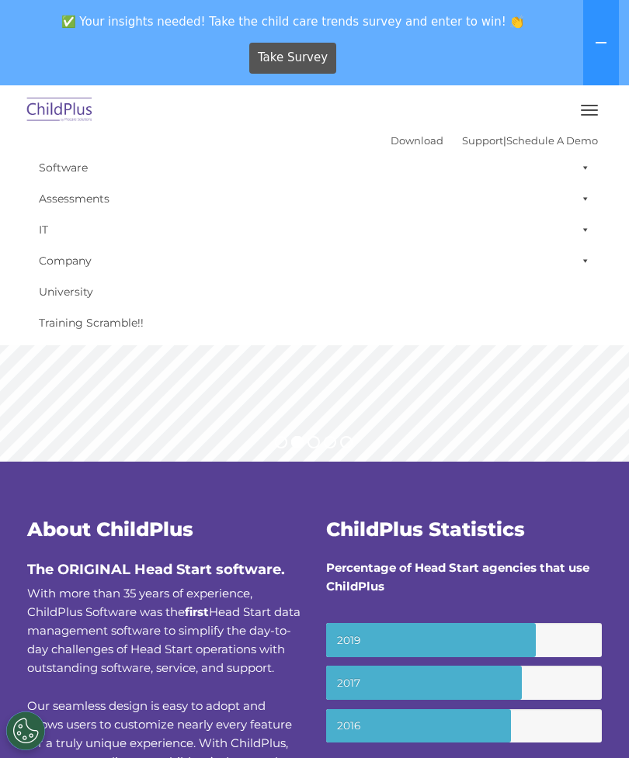 The width and height of the screenshot is (629, 758). I want to click on a: Support, so click(482, 140).